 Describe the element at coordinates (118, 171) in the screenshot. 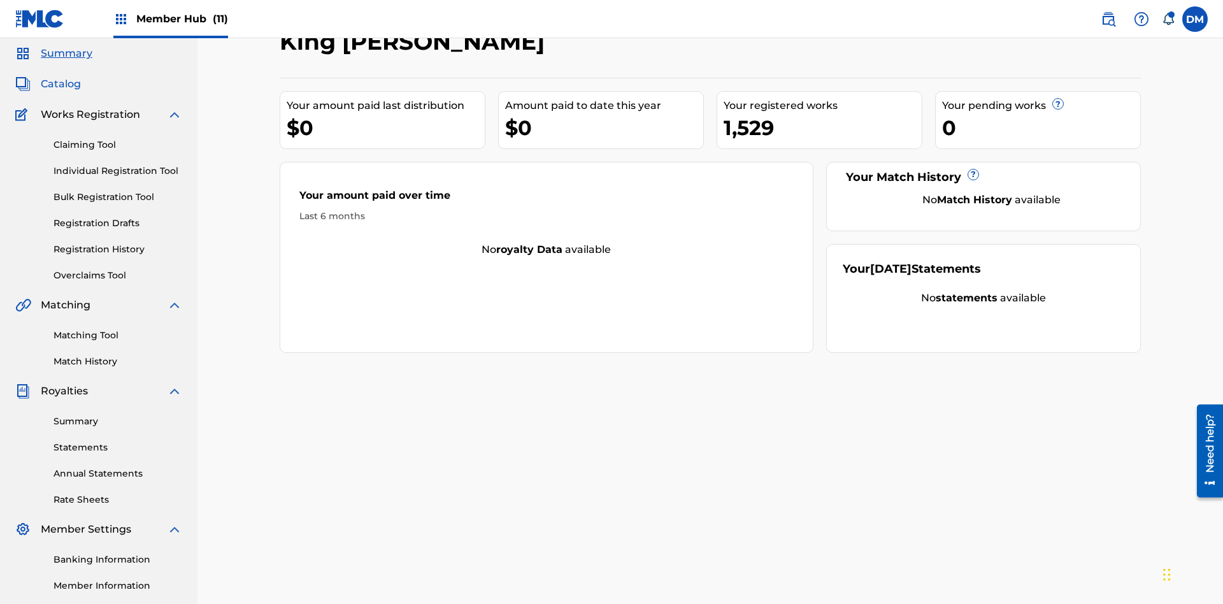

I see `a: Individual Registration Tool` at that location.